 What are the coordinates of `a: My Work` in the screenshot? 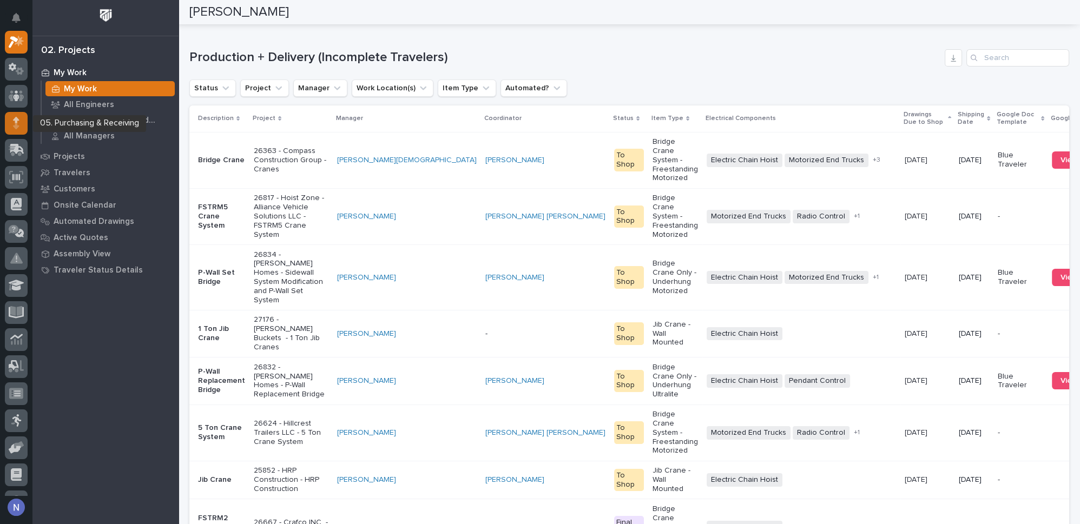 It's located at (106, 73).